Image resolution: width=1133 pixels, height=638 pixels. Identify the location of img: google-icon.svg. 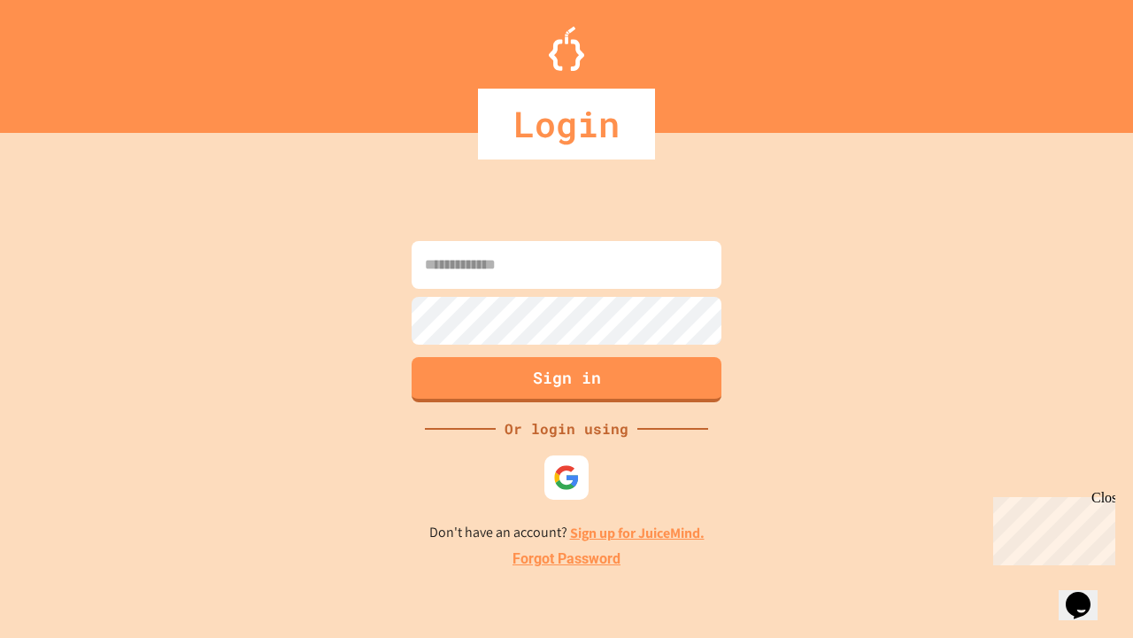
(567, 477).